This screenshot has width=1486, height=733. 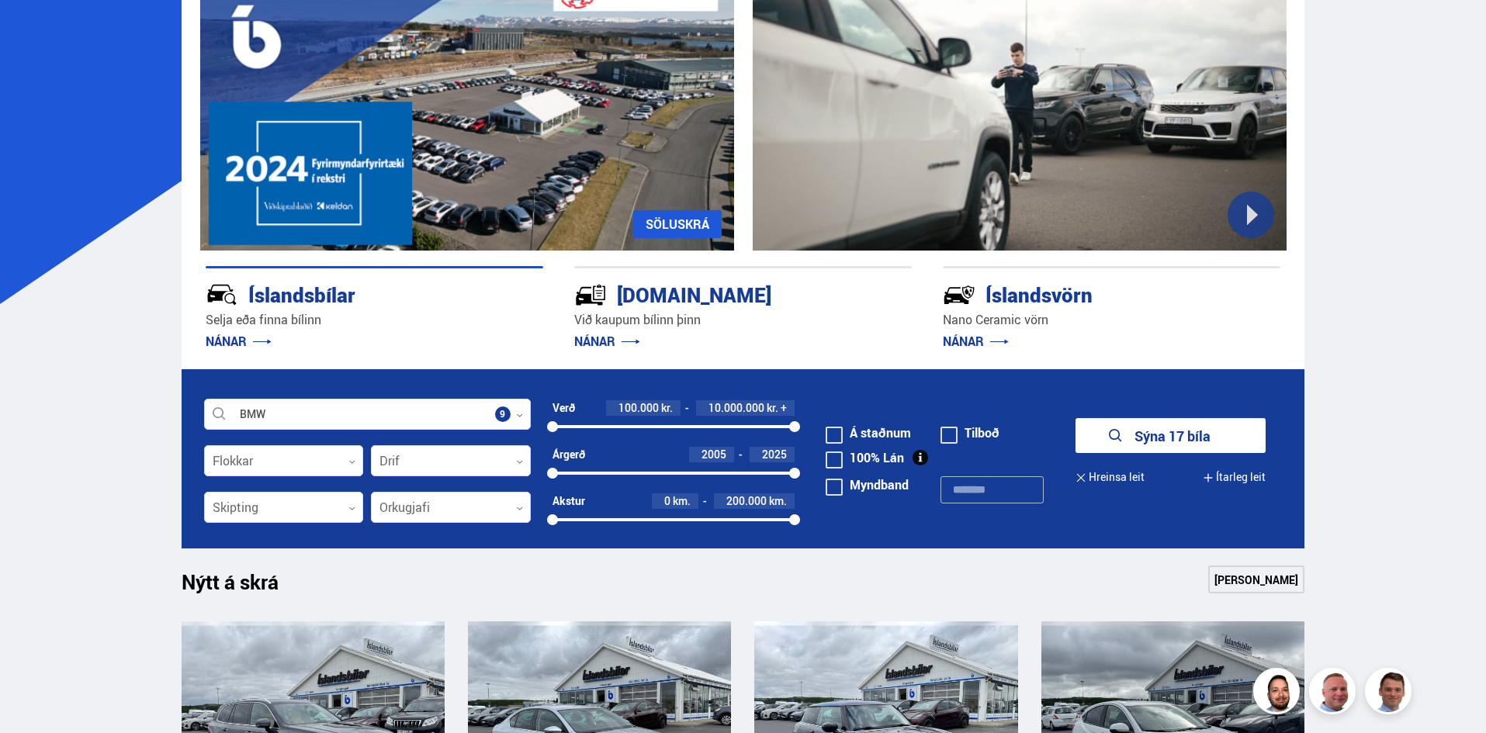 What do you see at coordinates (36, 29) in the screenshot?
I see `button: Open LiveChat chat widget` at bounding box center [36, 29].